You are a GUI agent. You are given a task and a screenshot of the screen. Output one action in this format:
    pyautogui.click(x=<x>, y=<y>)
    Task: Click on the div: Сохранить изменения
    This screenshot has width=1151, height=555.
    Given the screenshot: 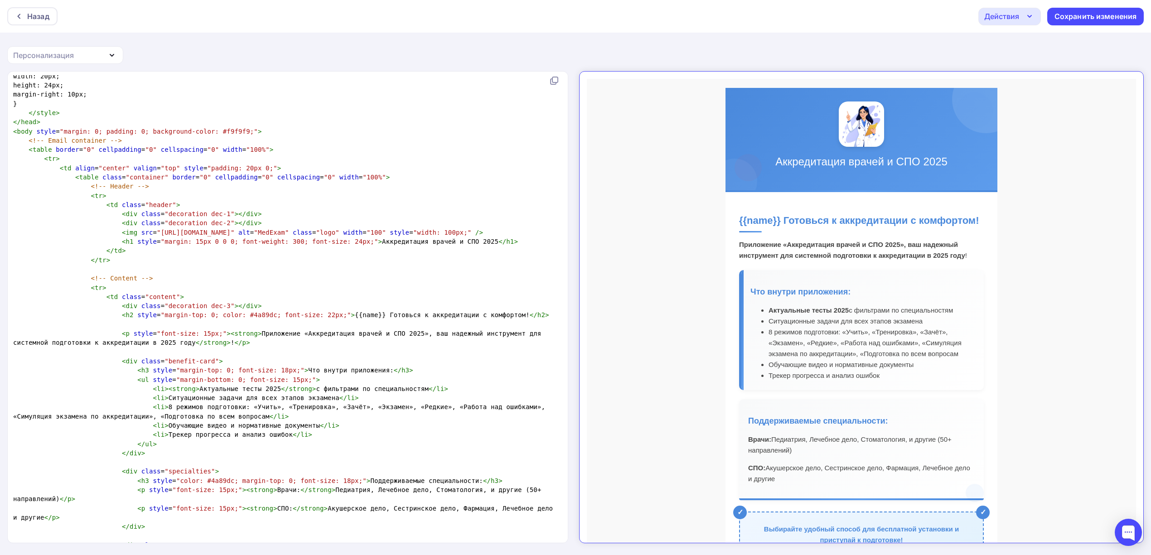 What is the action you would take?
    pyautogui.click(x=1096, y=16)
    